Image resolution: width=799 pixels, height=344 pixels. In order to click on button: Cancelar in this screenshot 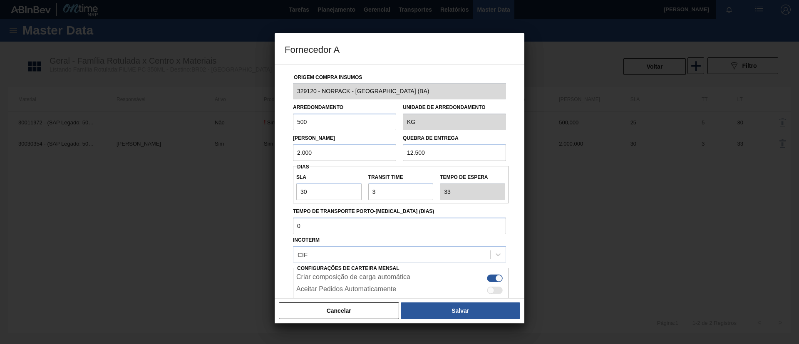, I will do `click(339, 311)`.